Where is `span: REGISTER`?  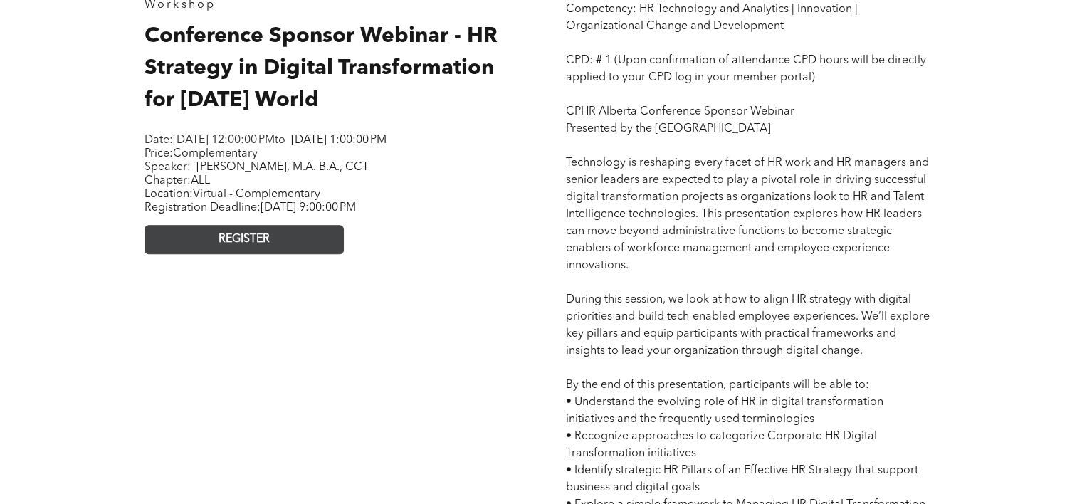 span: REGISTER is located at coordinates (244, 239).